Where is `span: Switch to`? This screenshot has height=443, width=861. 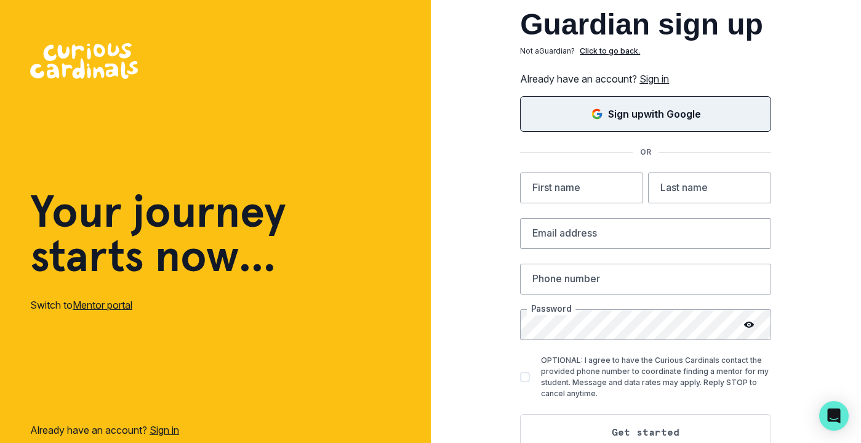 span: Switch to is located at coordinates (51, 305).